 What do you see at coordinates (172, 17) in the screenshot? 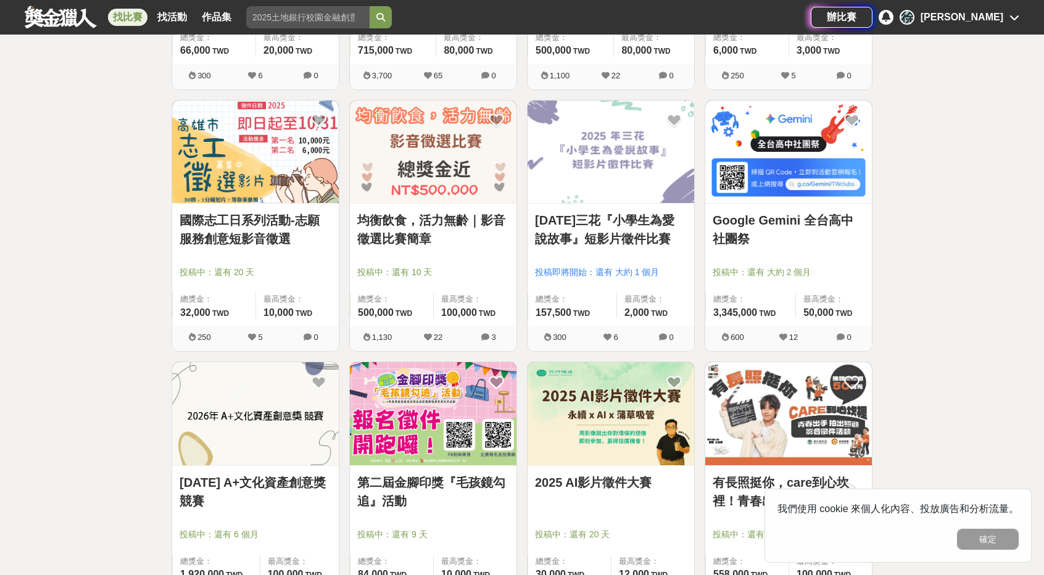
I see `a: 找活動` at bounding box center [172, 17].